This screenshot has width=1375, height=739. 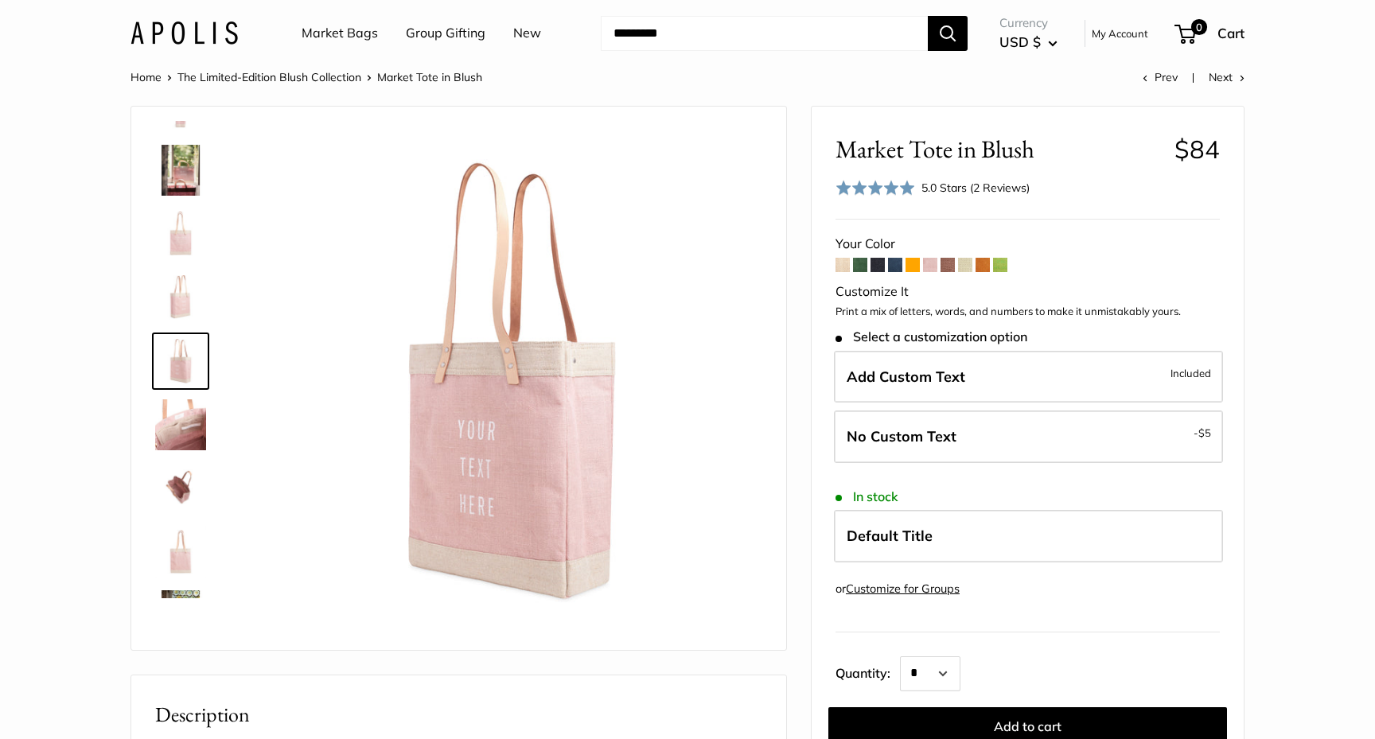 What do you see at coordinates (931, 337) in the screenshot?
I see `span: Select a customization option` at bounding box center [931, 337].